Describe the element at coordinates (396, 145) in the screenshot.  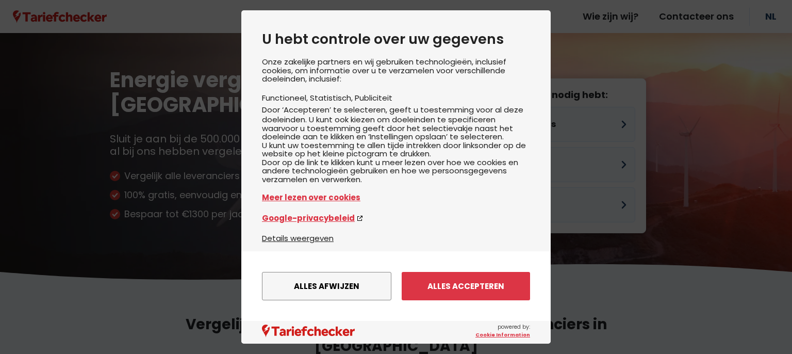
I see `div: Onze zakelijke partners en wij gebruiken technologieën, inclusief cookies, om informatie over u t...` at that location.